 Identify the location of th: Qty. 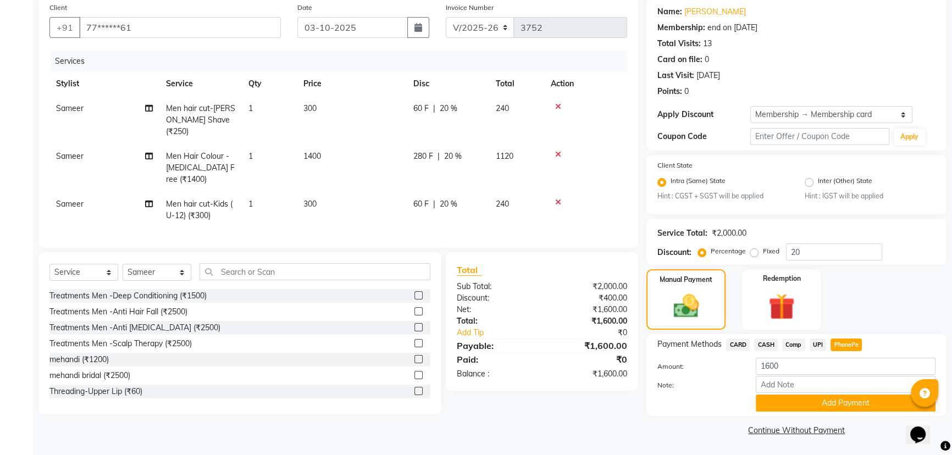
(269, 84).